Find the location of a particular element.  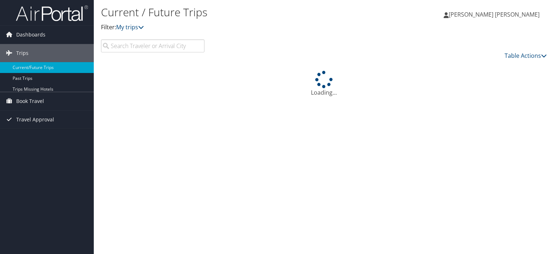

span: Dashboards is located at coordinates (31, 35).